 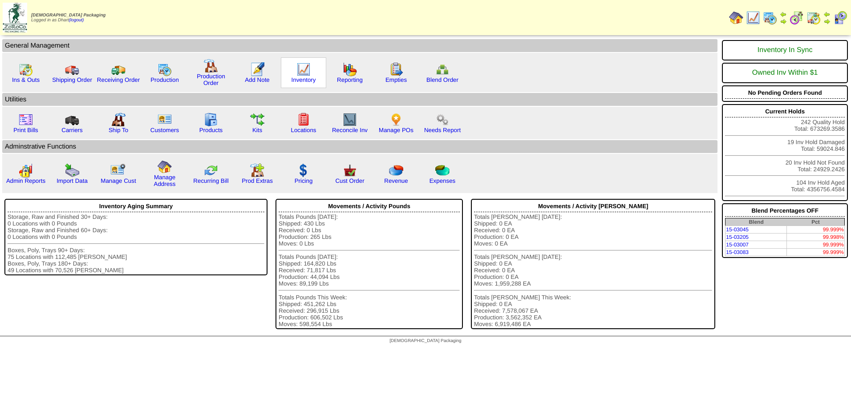 I want to click on a: Import Data, so click(x=72, y=181).